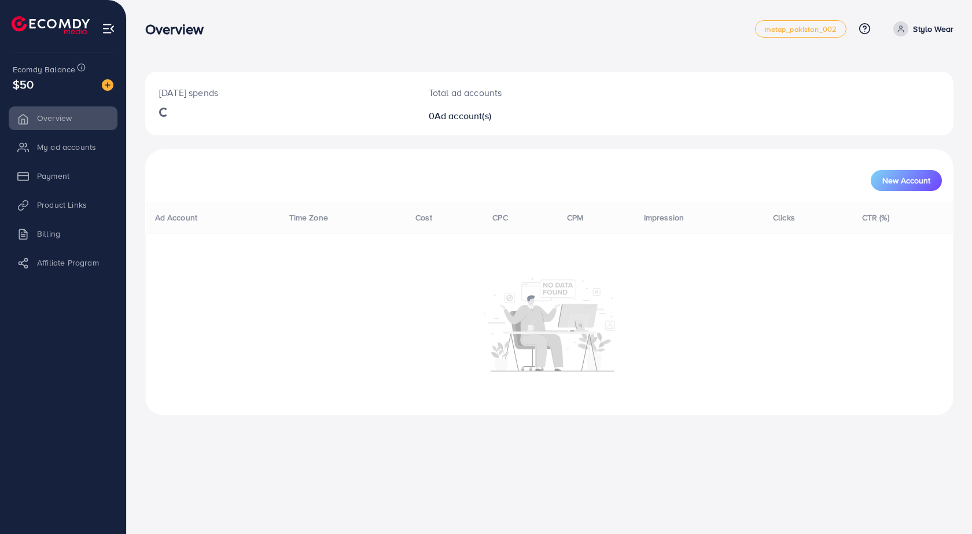 This screenshot has height=534, width=972. Describe the element at coordinates (108, 85) in the screenshot. I see `img: image` at that location.